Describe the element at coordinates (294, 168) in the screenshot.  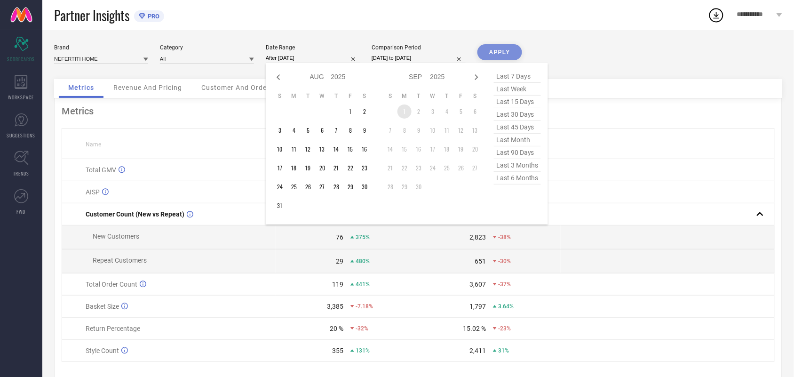
I see `td: Mon Aug 18 2025` at that location.